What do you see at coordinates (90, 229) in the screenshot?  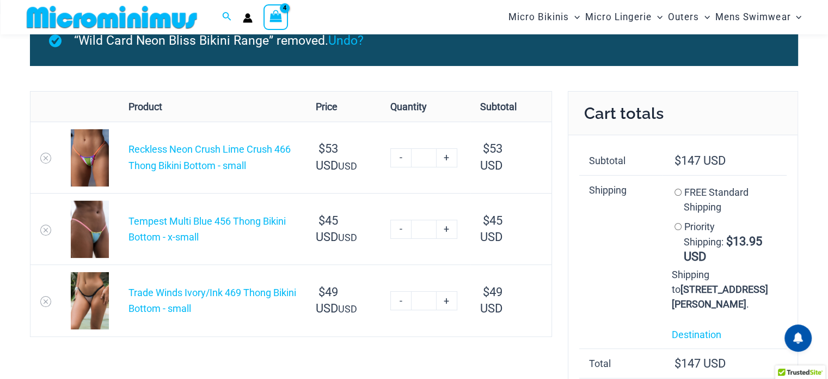 I see `img: Tempest Multi Blue 456 Bottom 01` at bounding box center [90, 229].